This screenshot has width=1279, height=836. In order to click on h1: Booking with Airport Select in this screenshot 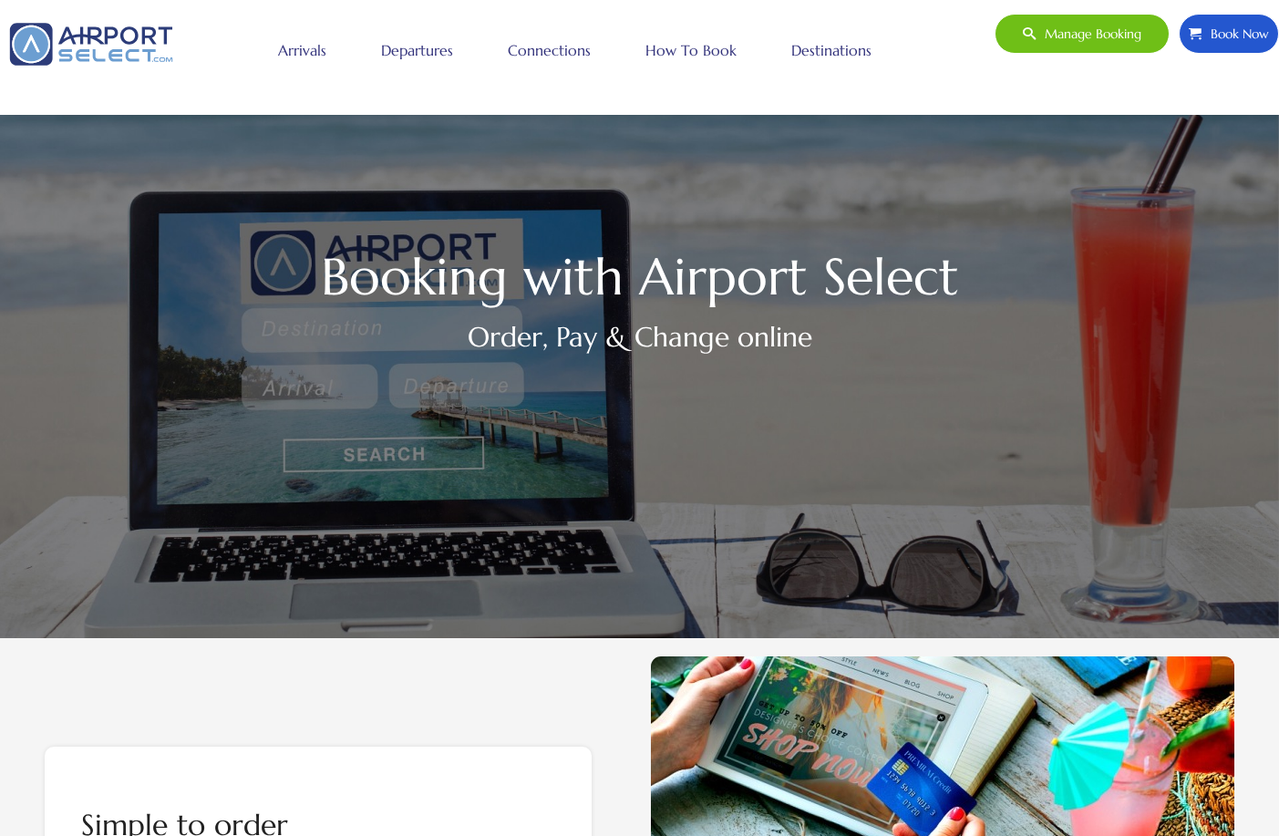, I will do `click(639, 277)`.